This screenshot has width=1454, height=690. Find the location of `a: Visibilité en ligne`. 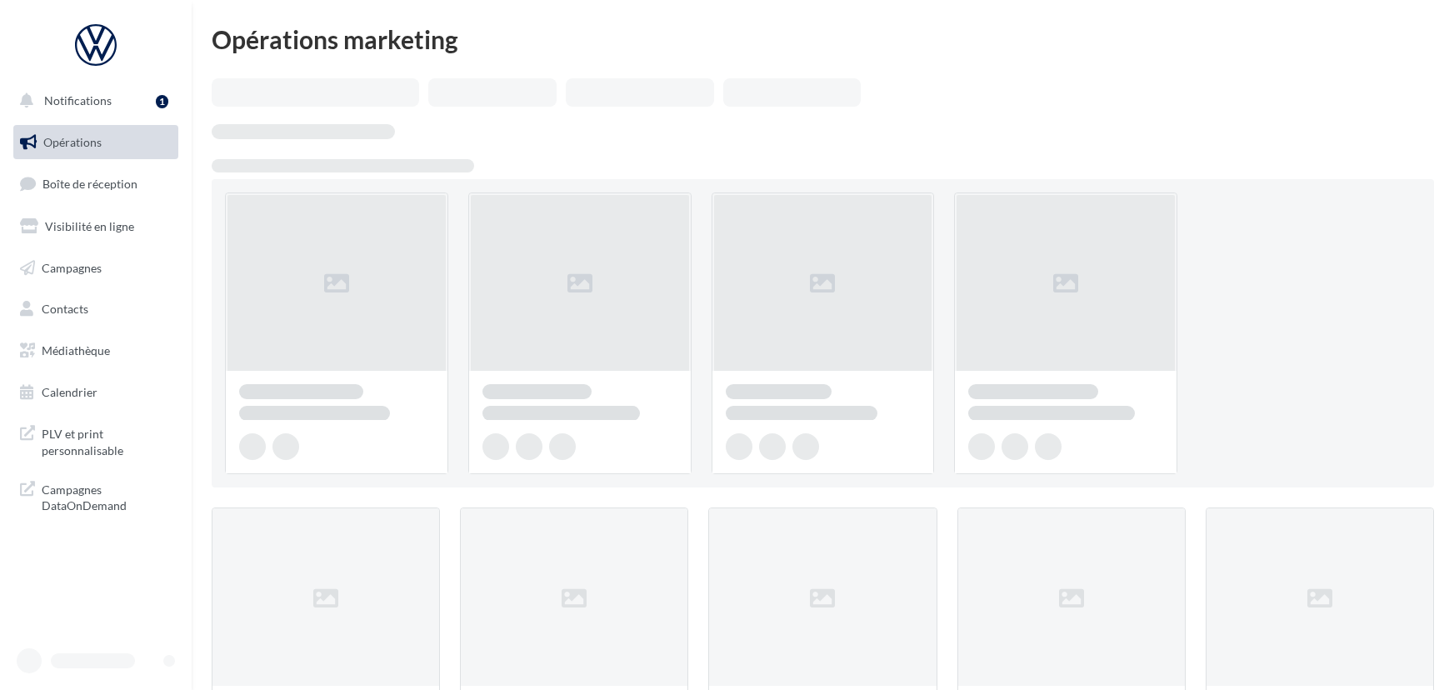

a: Visibilité en ligne is located at coordinates (96, 227).